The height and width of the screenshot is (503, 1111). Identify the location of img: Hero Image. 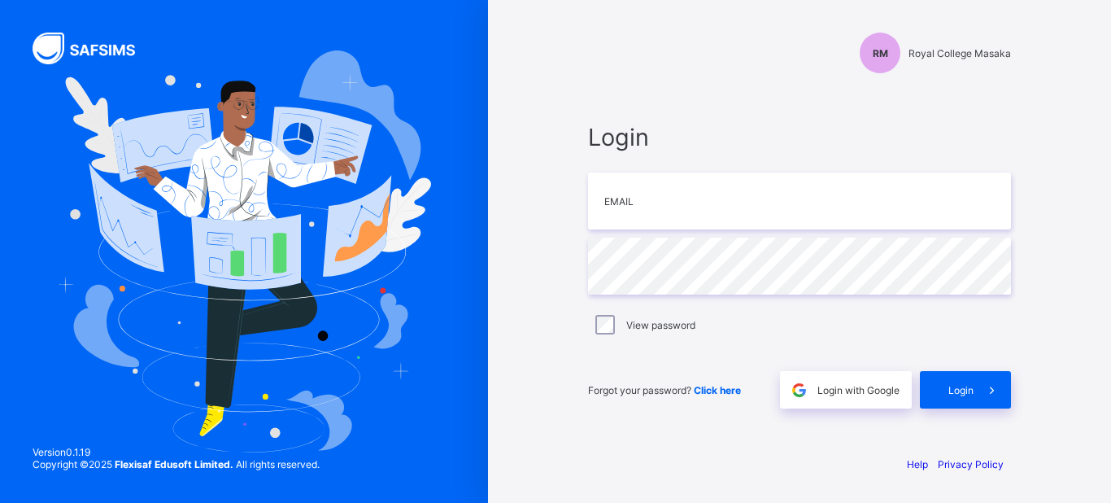
(244, 251).